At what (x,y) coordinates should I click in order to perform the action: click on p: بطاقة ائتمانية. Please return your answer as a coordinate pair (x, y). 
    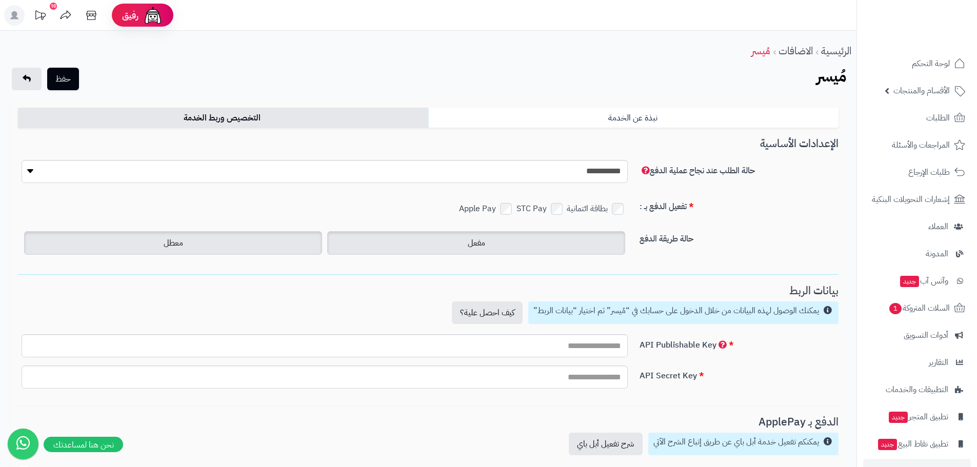
    Looking at the image, I should click on (597, 209).